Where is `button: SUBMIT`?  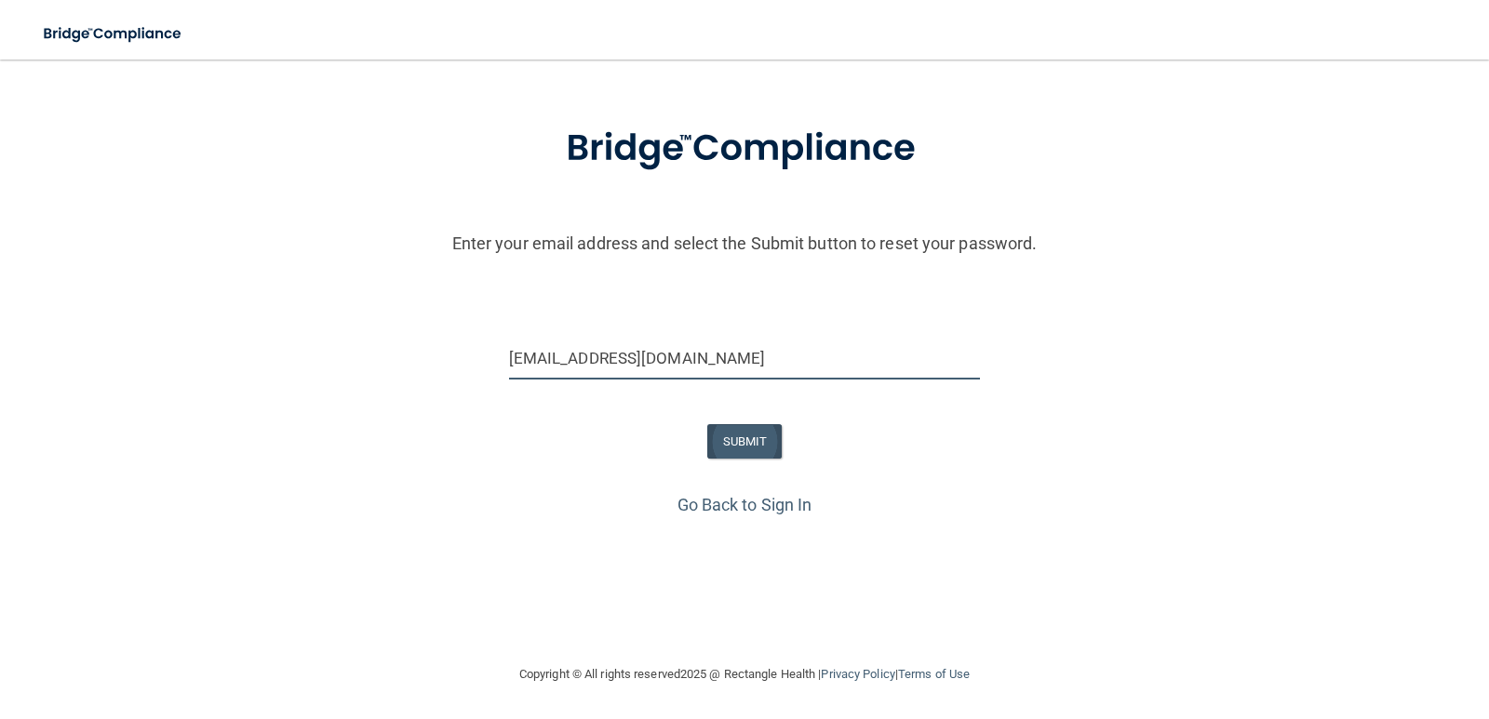 button: SUBMIT is located at coordinates (745, 441).